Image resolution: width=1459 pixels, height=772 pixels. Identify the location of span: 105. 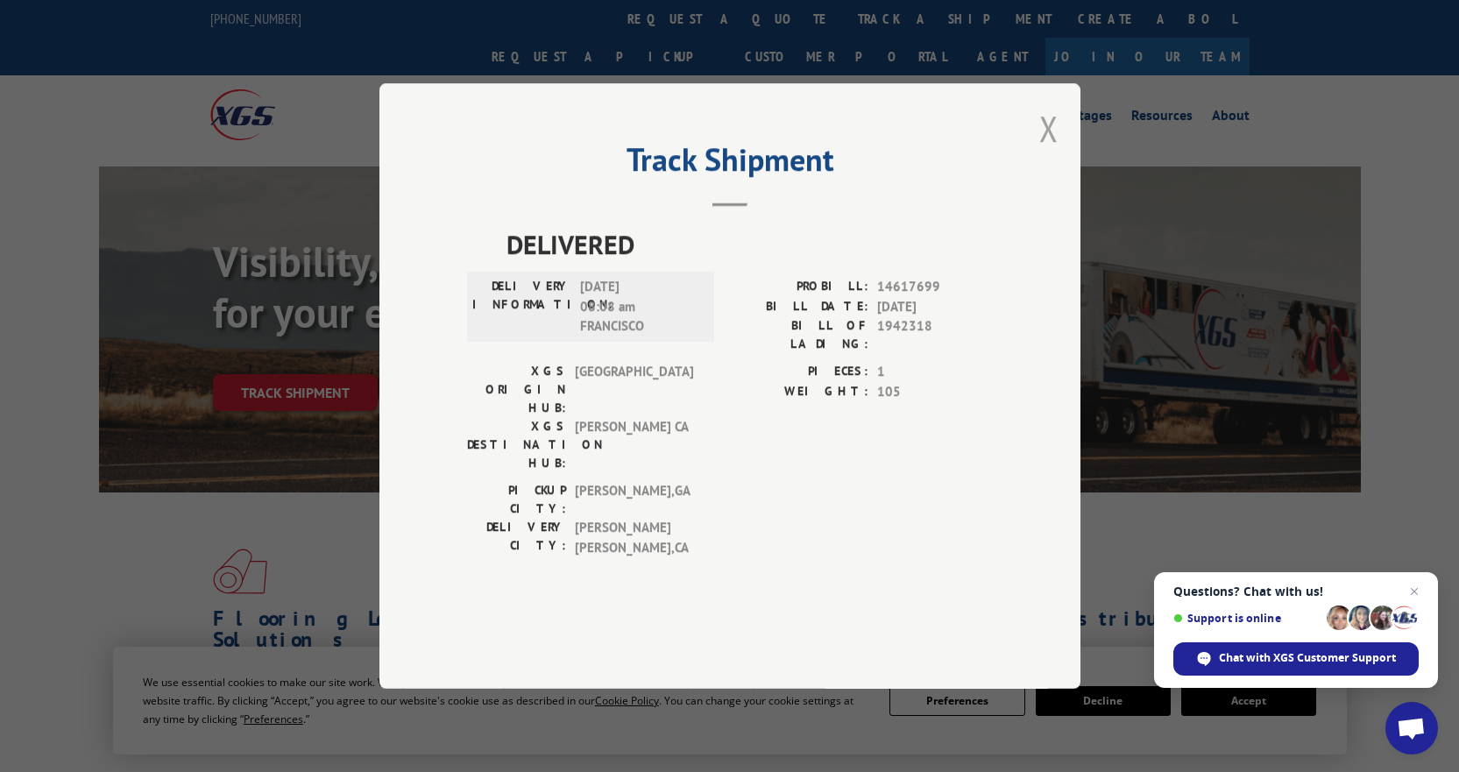
(935, 392).